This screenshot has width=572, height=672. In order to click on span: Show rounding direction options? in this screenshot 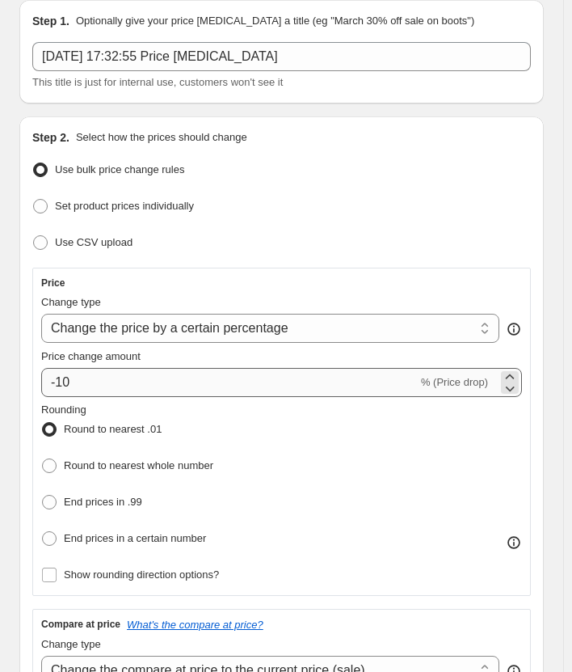, I will do `click(142, 574)`.